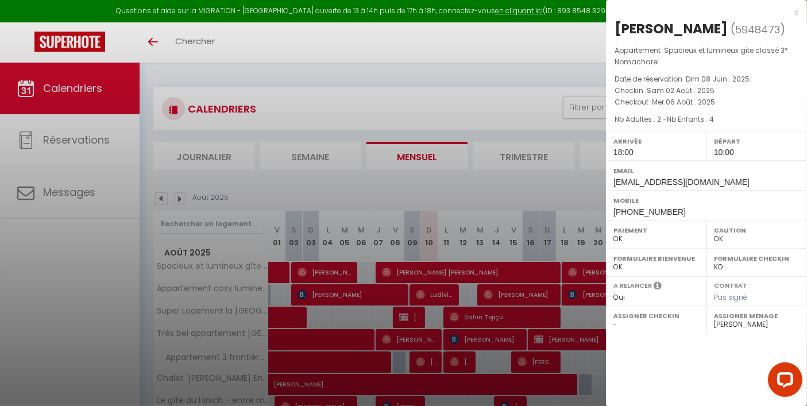 This screenshot has height=406, width=807. I want to click on label: Caution, so click(757, 230).